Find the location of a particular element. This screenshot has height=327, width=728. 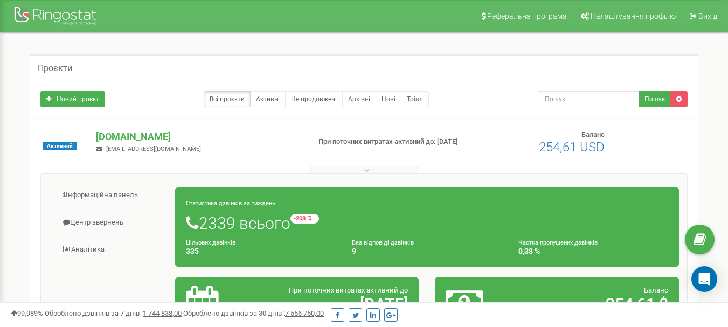

span: Налаштування профілю is located at coordinates (633, 16).